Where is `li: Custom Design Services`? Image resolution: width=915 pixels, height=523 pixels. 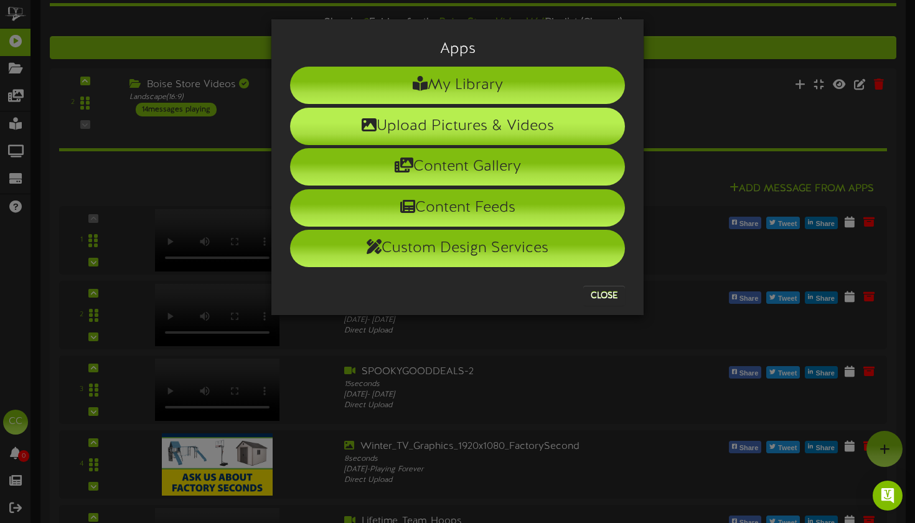
li: Custom Design Services is located at coordinates (458, 248).